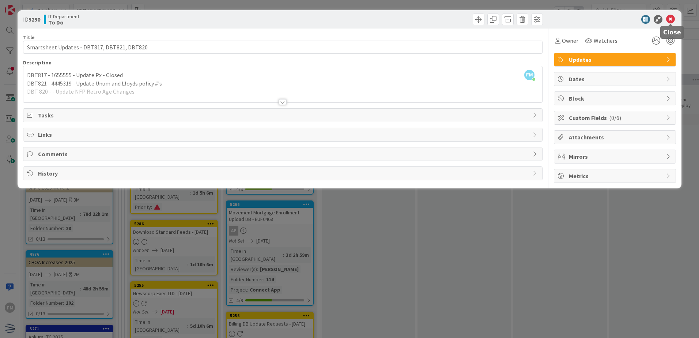 Image resolution: width=699 pixels, height=338 pixels. Describe the element at coordinates (282, 83) in the screenshot. I see `p: DBT821 - 4445319 - Update Unum and Lloyds policy #'s` at that location.